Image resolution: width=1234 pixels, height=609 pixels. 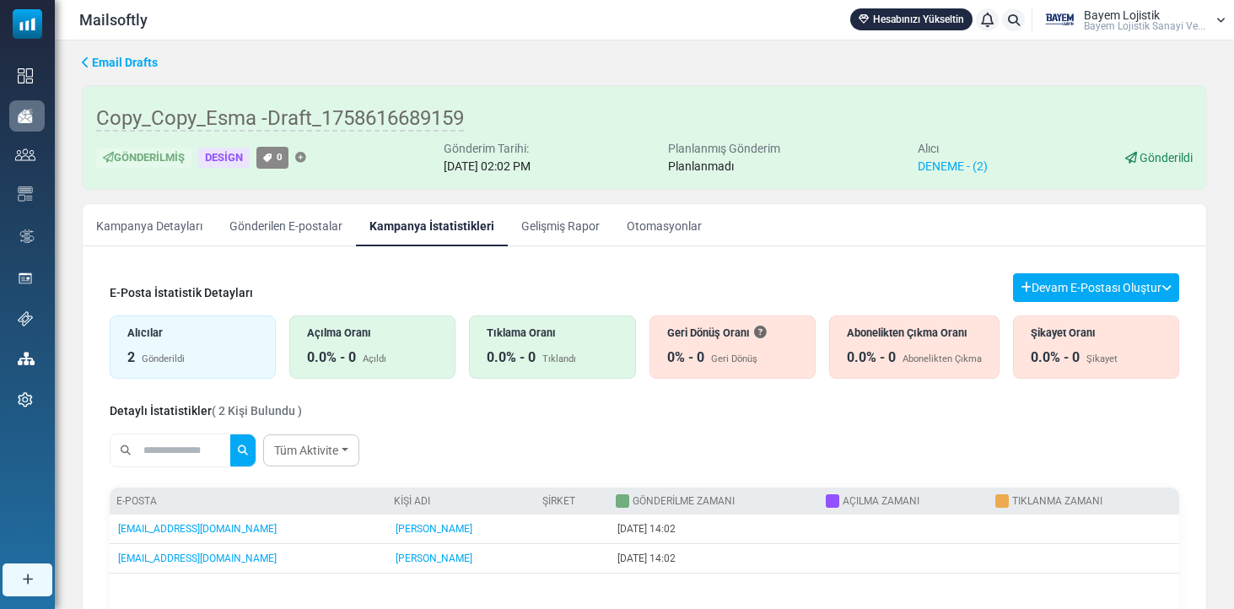 I want to click on div: Gönderildi, so click(x=163, y=359).